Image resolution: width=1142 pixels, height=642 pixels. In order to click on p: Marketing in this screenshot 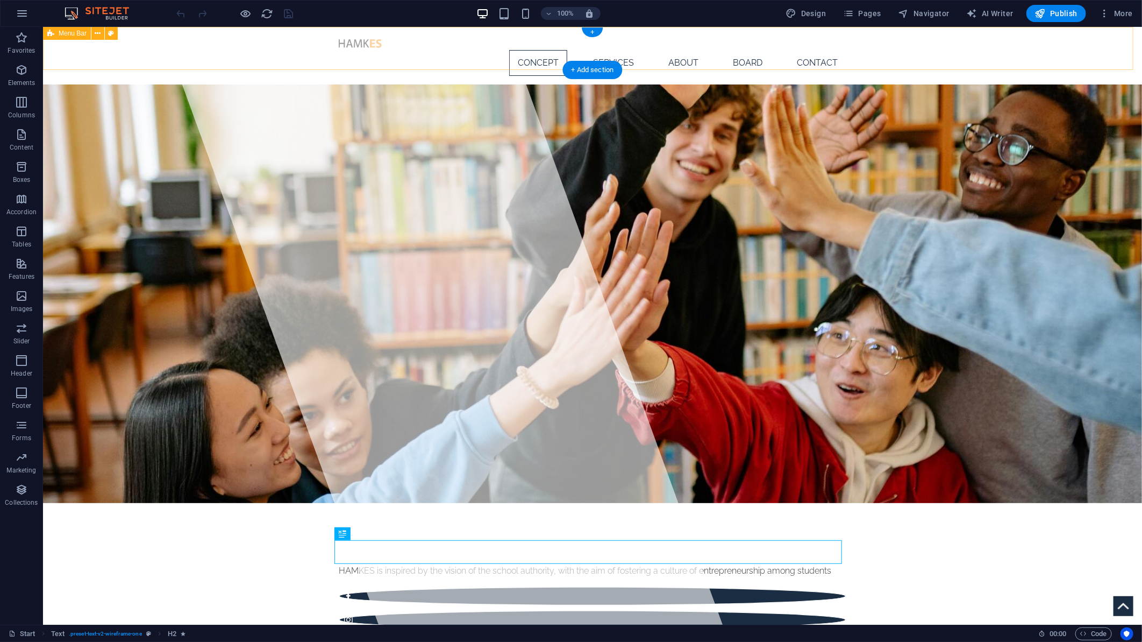, I will do `click(21, 470)`.